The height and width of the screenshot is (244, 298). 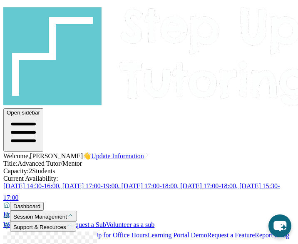 I want to click on button: Open sidebar, so click(x=23, y=130).